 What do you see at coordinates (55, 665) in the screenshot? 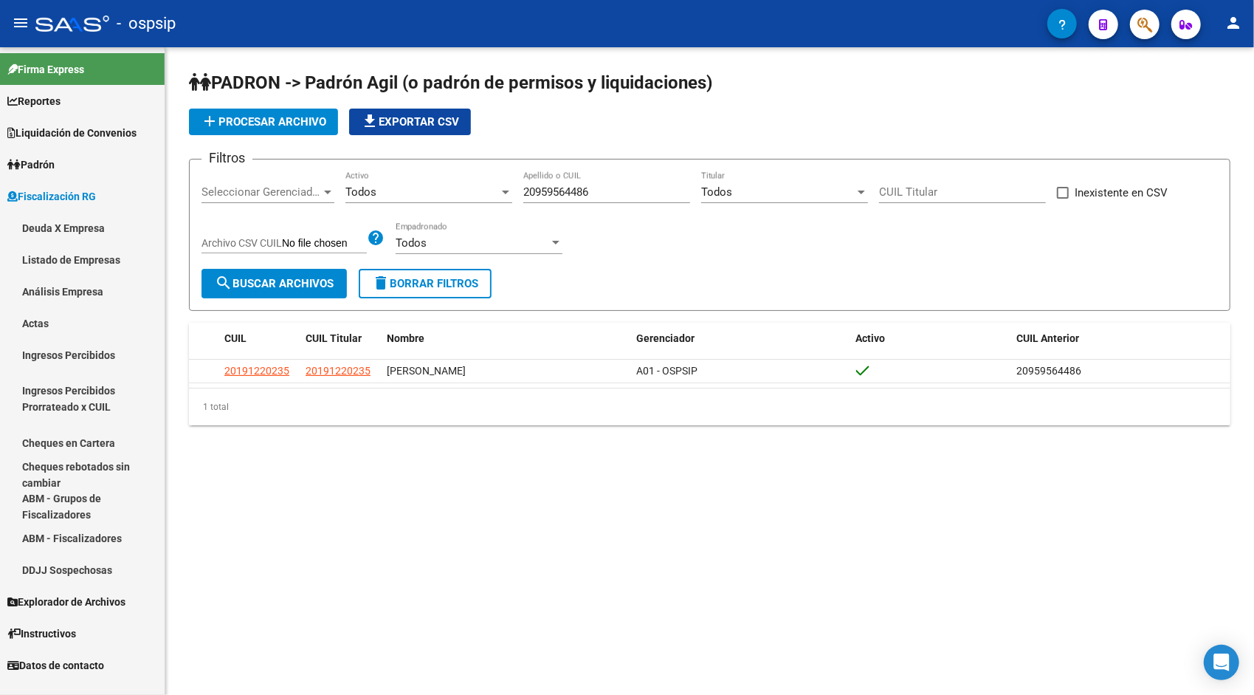
I see `span: Datos de contacto` at bounding box center [55, 665].